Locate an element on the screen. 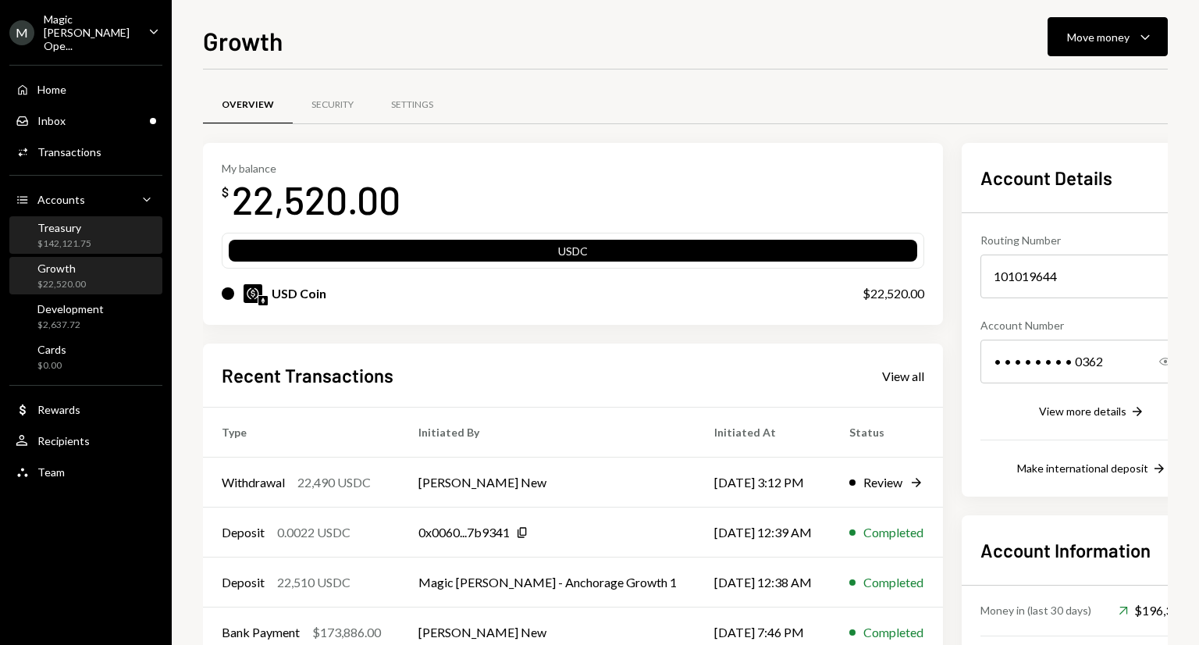 The width and height of the screenshot is (1199, 645). div: $173,886.00 is located at coordinates (347, 632).